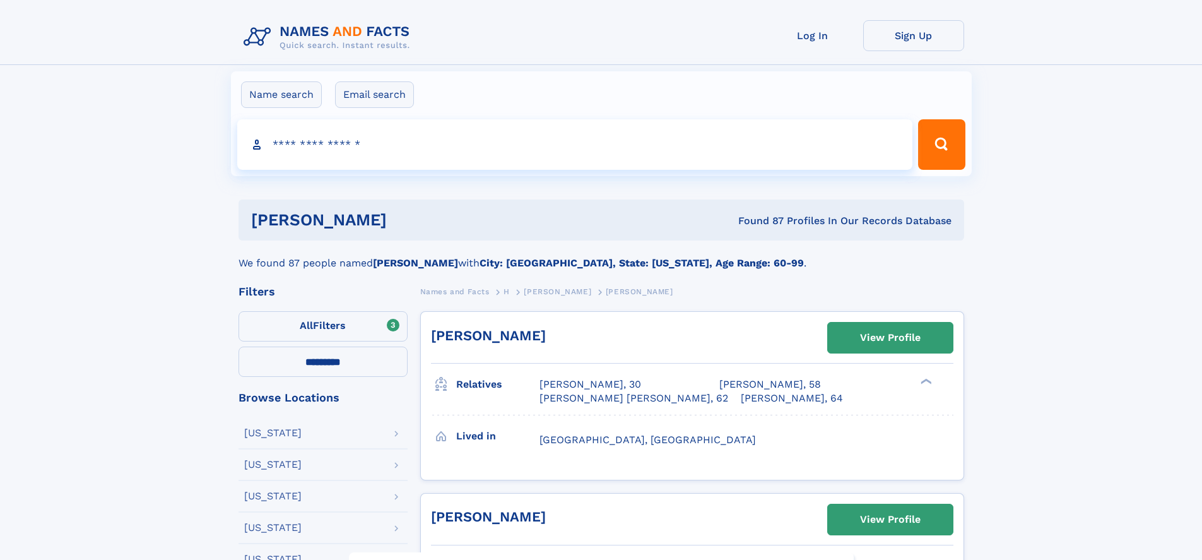  Describe the element at coordinates (757, 221) in the screenshot. I see `div: Found 87 Profiles In Our Records Database` at that location.